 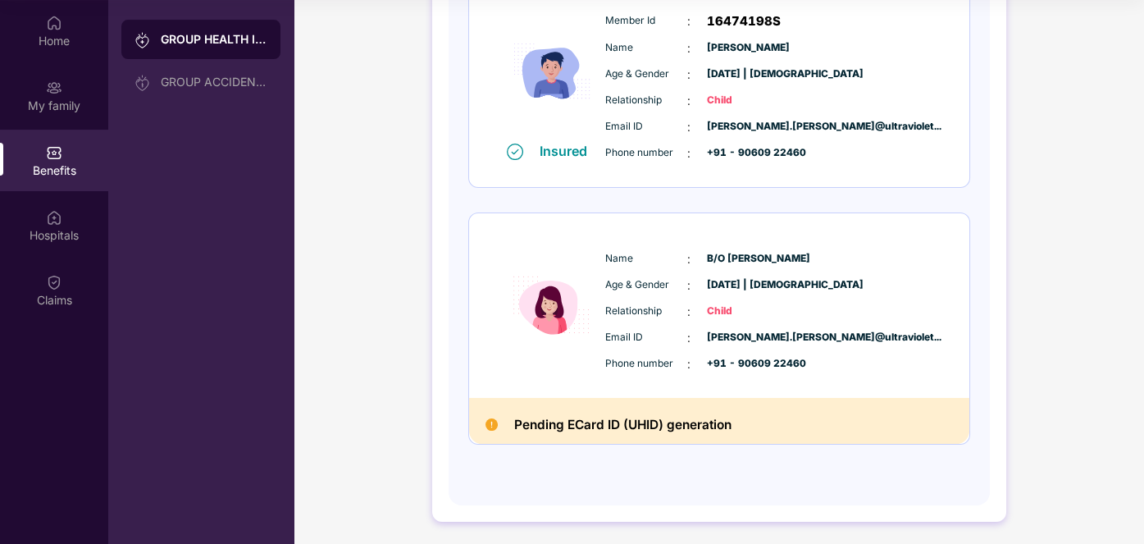 What do you see at coordinates (568, 151) in the screenshot?
I see `div: Insured` at bounding box center [568, 151].